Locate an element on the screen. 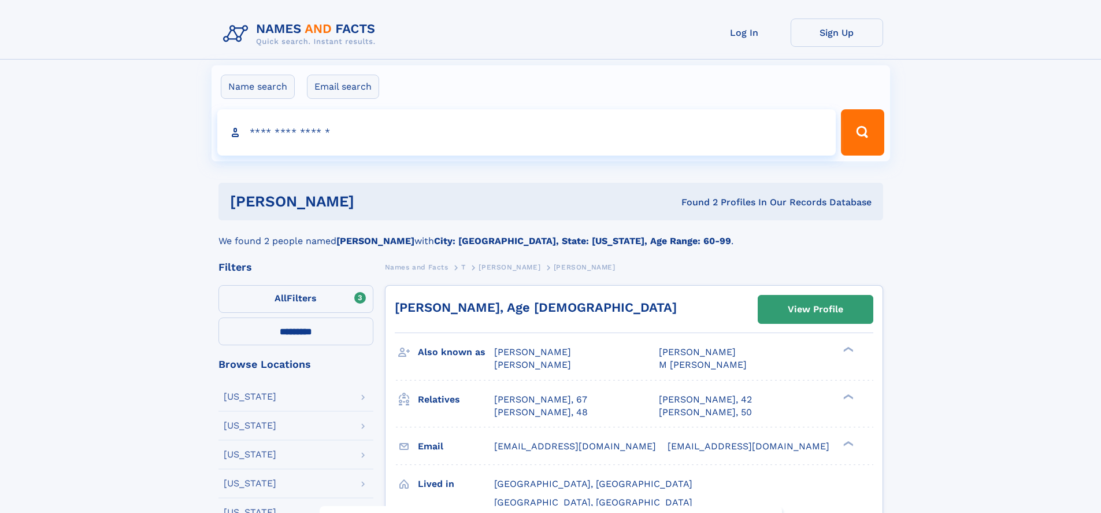  div: Filters is located at coordinates (296, 267).